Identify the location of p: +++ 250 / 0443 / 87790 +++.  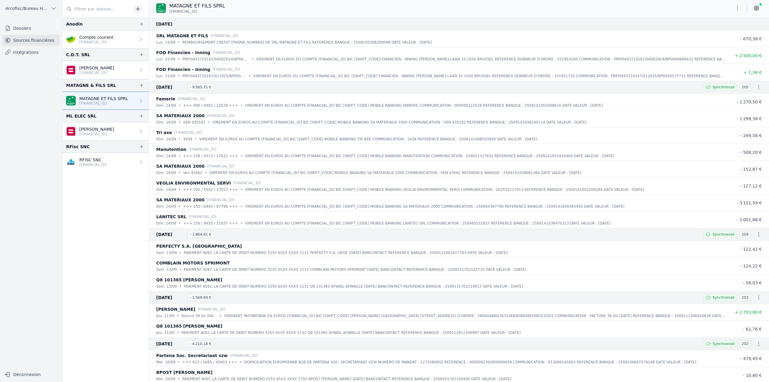
(211, 206).